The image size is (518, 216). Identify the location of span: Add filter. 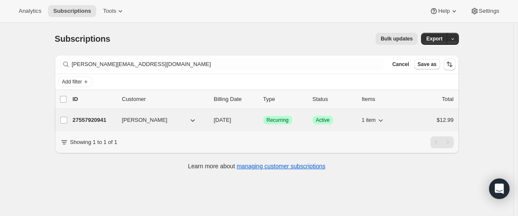
(72, 82).